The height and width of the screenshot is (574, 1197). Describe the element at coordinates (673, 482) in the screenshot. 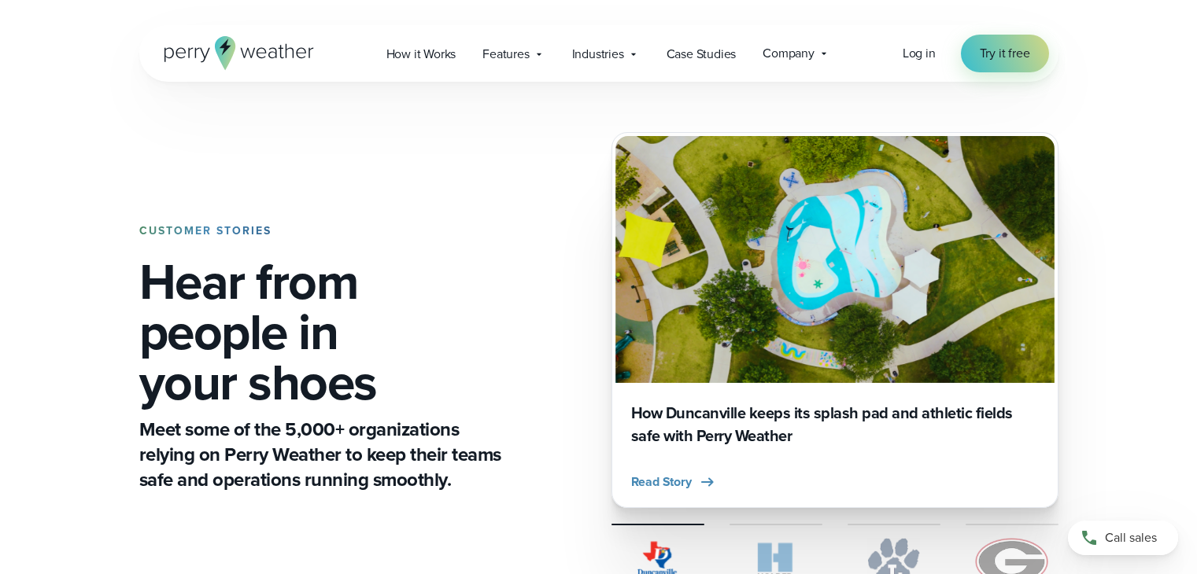

I see `button: Read Story` at that location.